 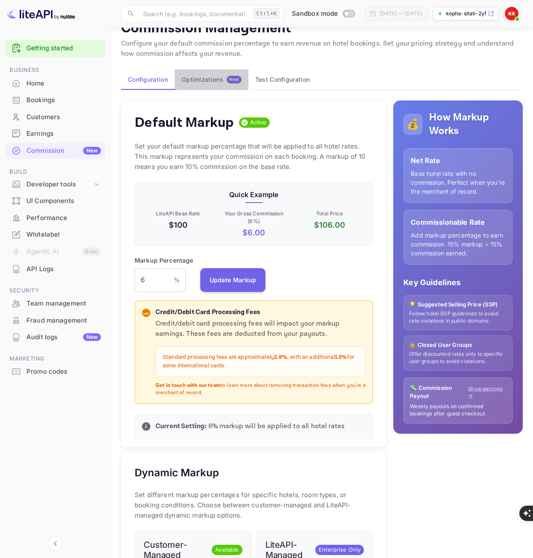 What do you see at coordinates (267, 14) in the screenshot?
I see `div: Ctrl+K` at bounding box center [267, 14].